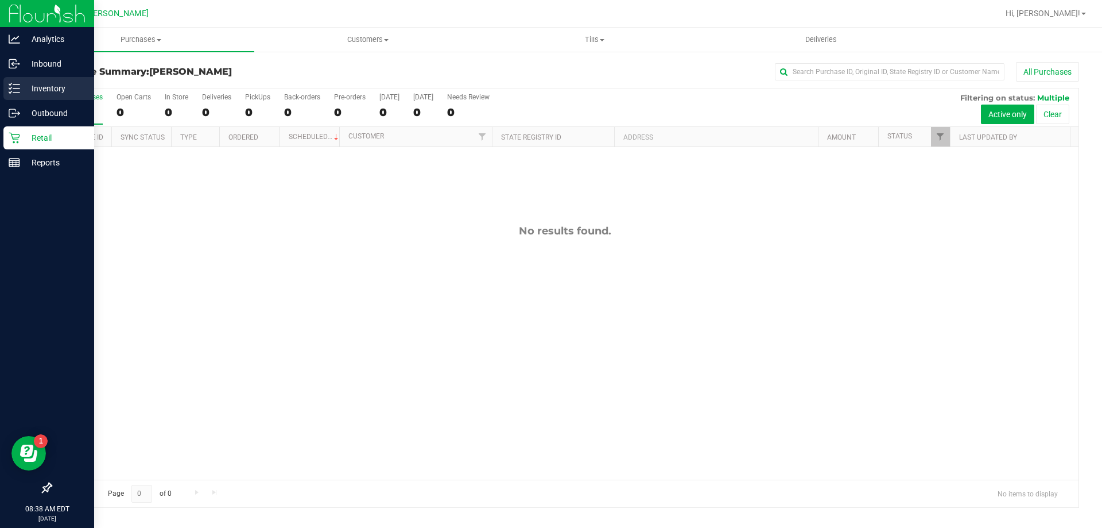 The image size is (1102, 528). What do you see at coordinates (141, 40) in the screenshot?
I see `a: Purchases` at bounding box center [141, 40].